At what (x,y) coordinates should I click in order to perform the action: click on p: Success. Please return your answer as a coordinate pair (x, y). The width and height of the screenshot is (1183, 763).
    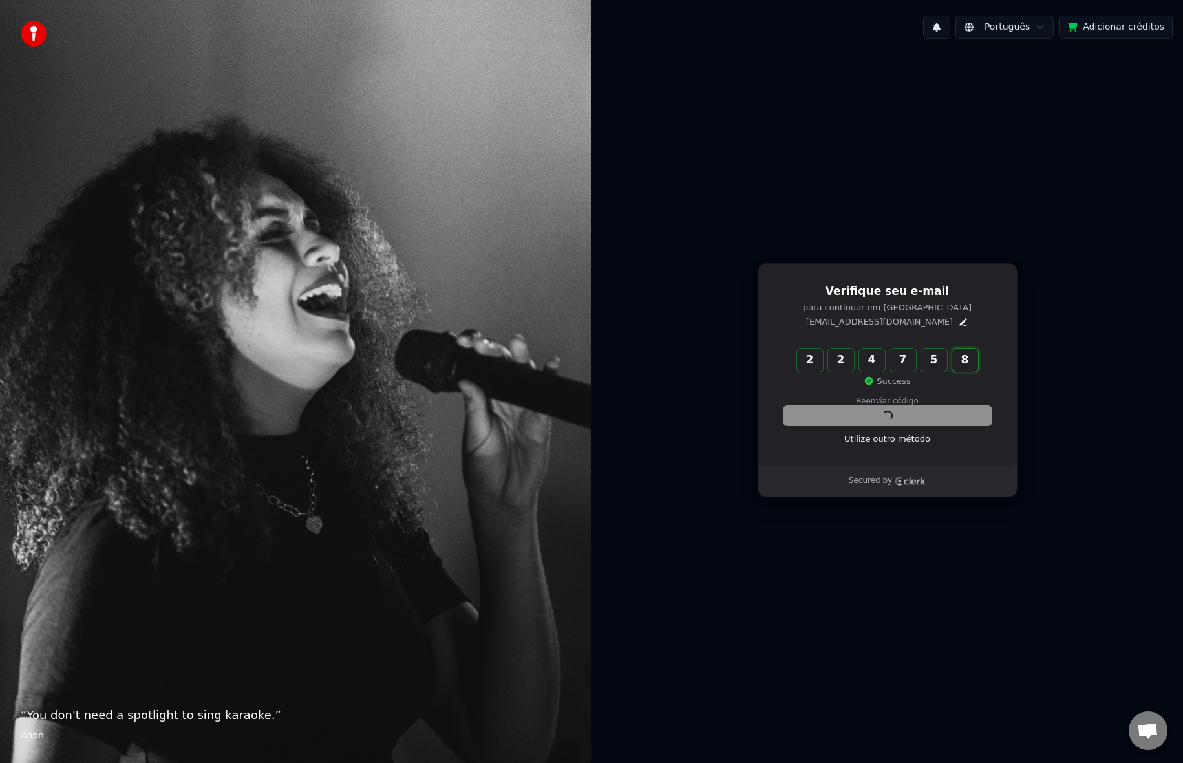
    Looking at the image, I should click on (887, 382).